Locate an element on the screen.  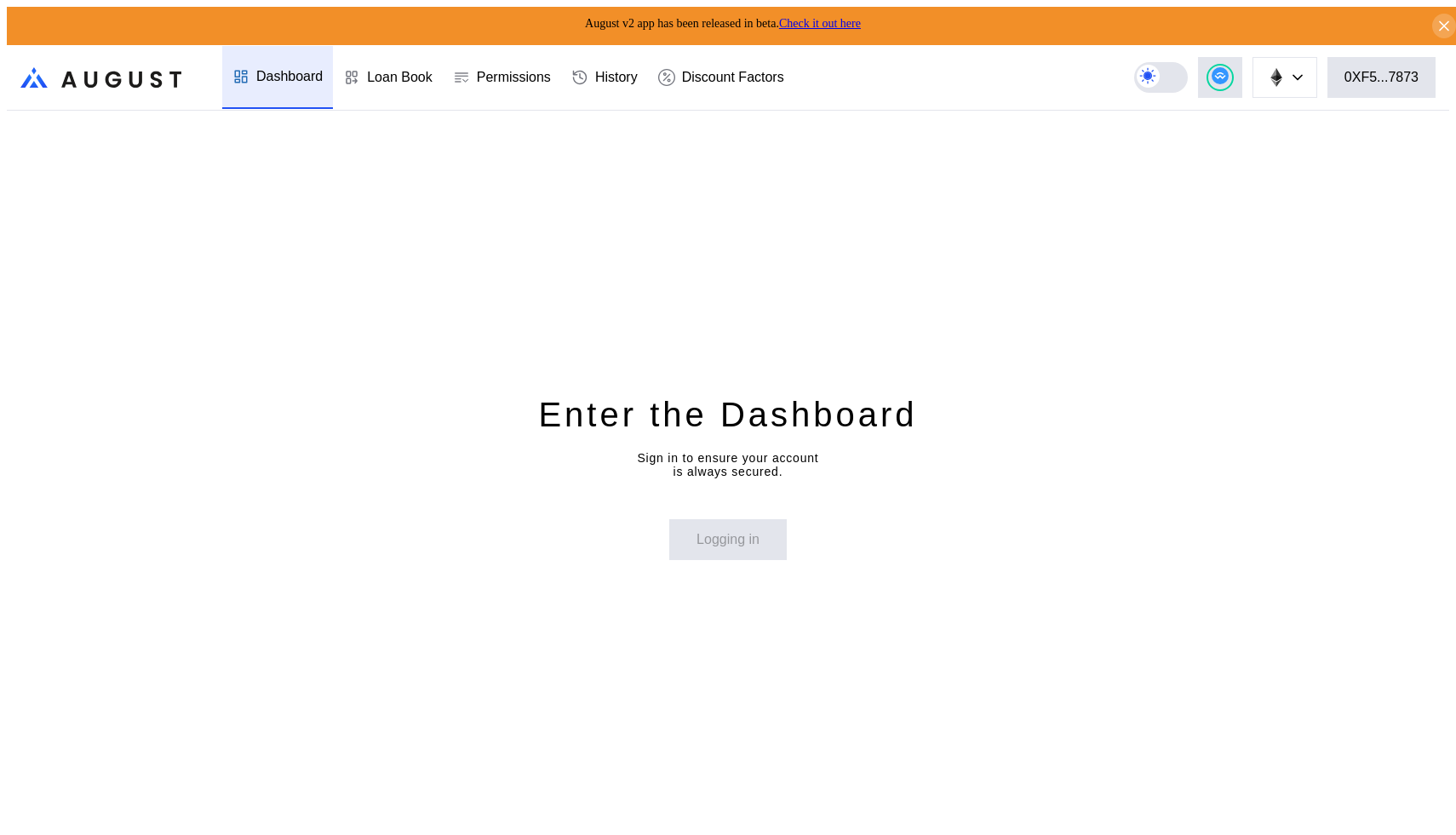
div: Discount Factors is located at coordinates (733, 78).